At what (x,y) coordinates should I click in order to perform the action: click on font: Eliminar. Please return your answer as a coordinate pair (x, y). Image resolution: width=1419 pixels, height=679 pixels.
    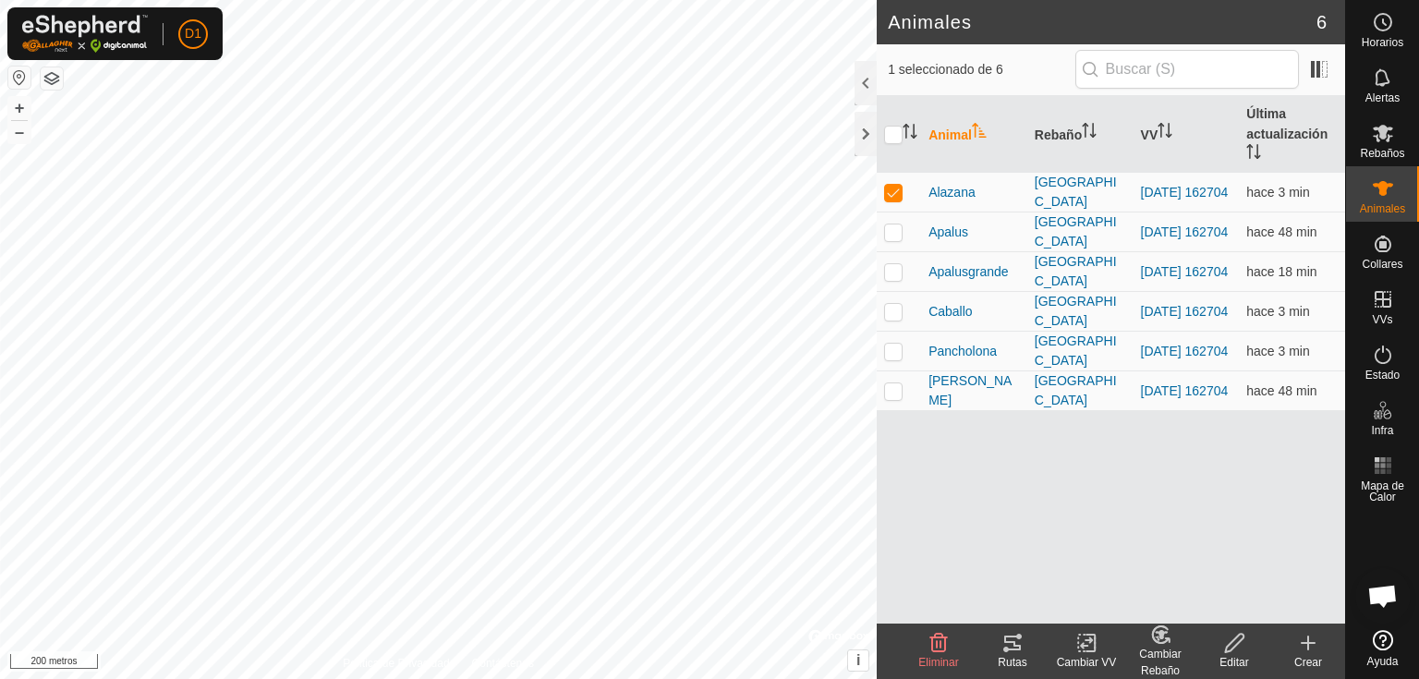
    Looking at the image, I should click on (938, 662).